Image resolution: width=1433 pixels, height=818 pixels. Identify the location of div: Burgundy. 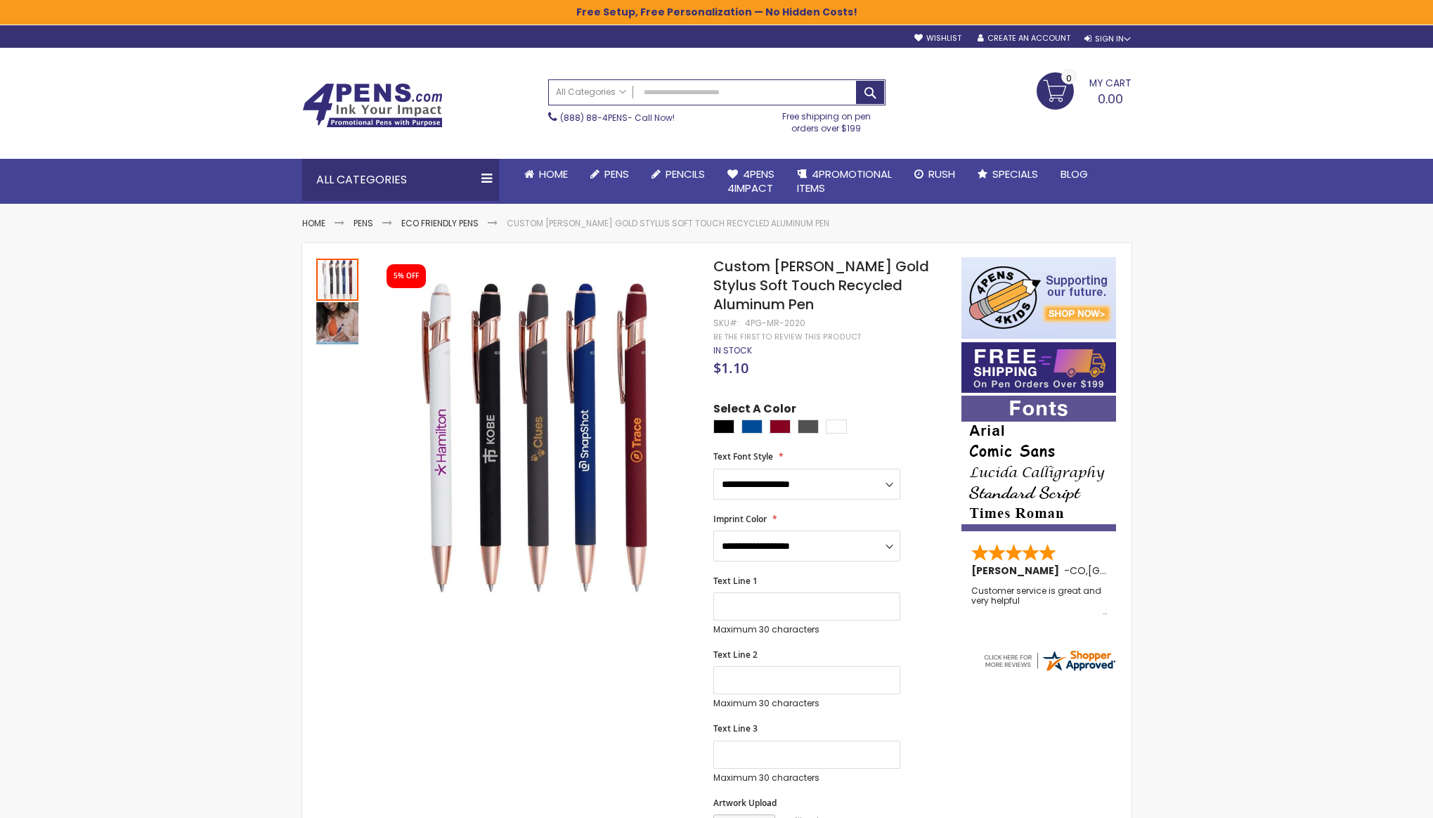
(780, 427).